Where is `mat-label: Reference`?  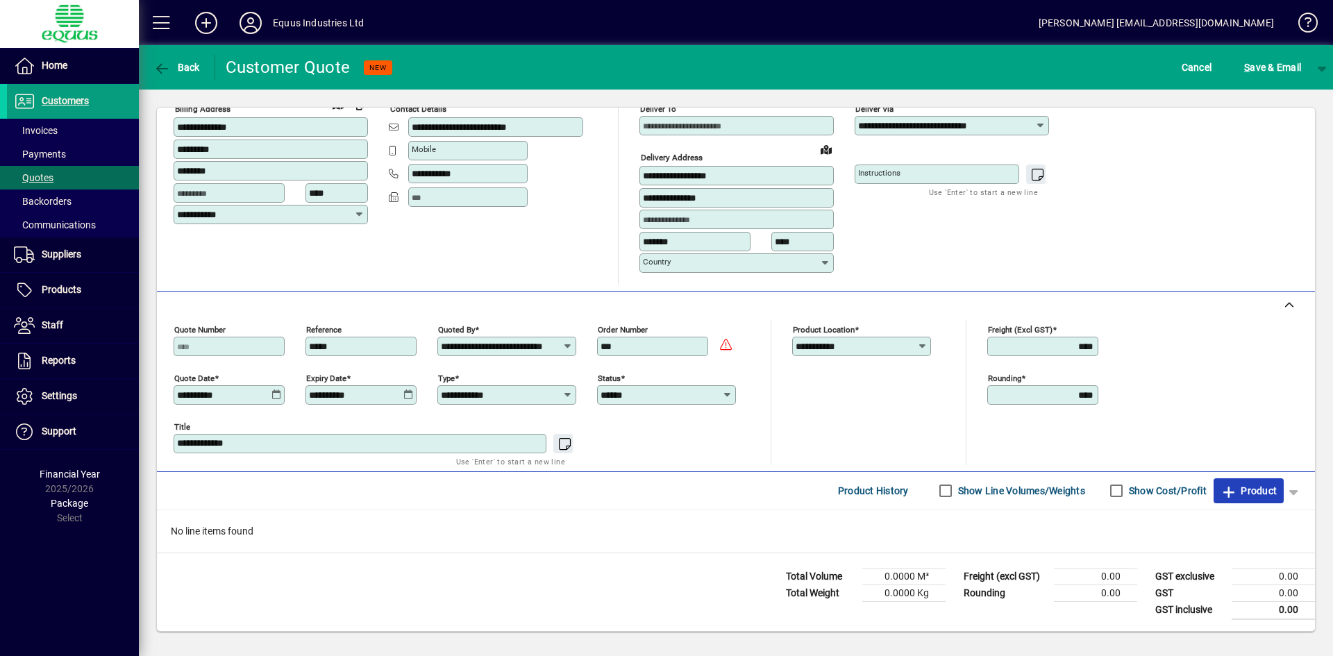 mat-label: Reference is located at coordinates (324, 329).